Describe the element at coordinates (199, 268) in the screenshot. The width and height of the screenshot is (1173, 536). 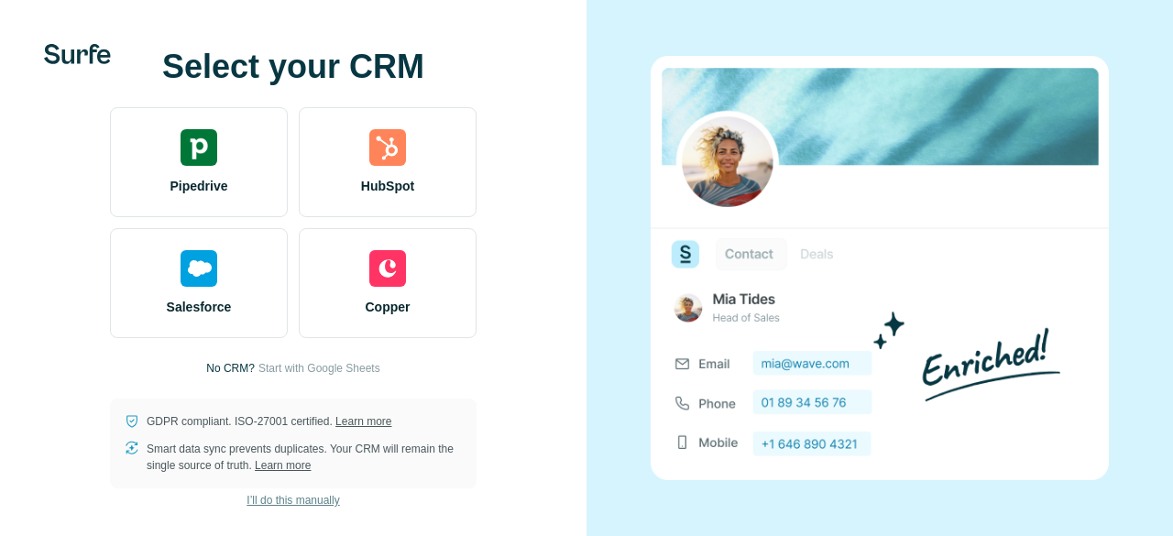
I see `img: salesforce's logo` at that location.